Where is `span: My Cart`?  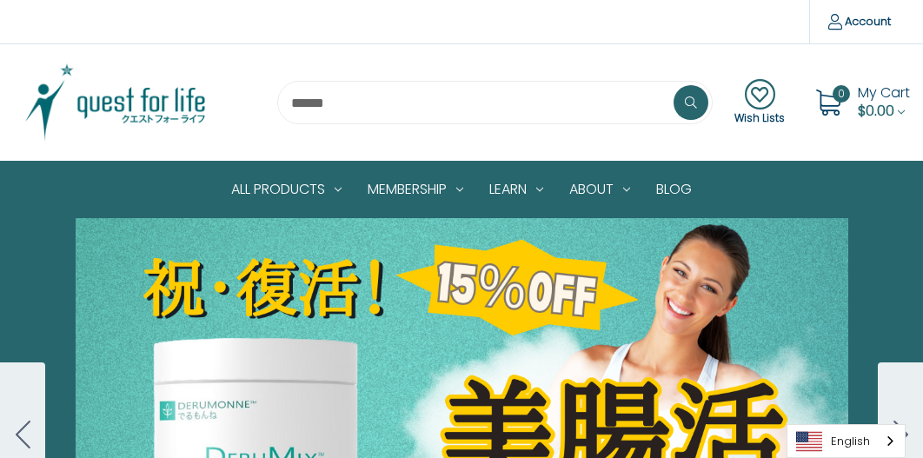
span: My Cart is located at coordinates (884, 92).